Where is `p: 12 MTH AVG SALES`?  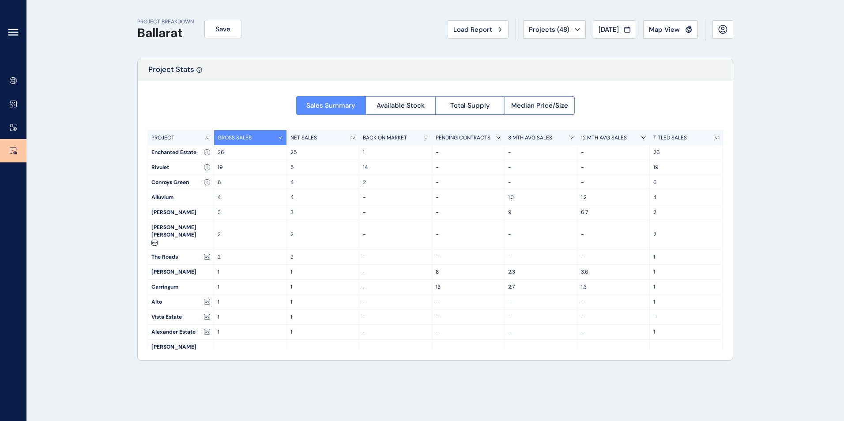
p: 12 MTH AVG SALES is located at coordinates (604, 138).